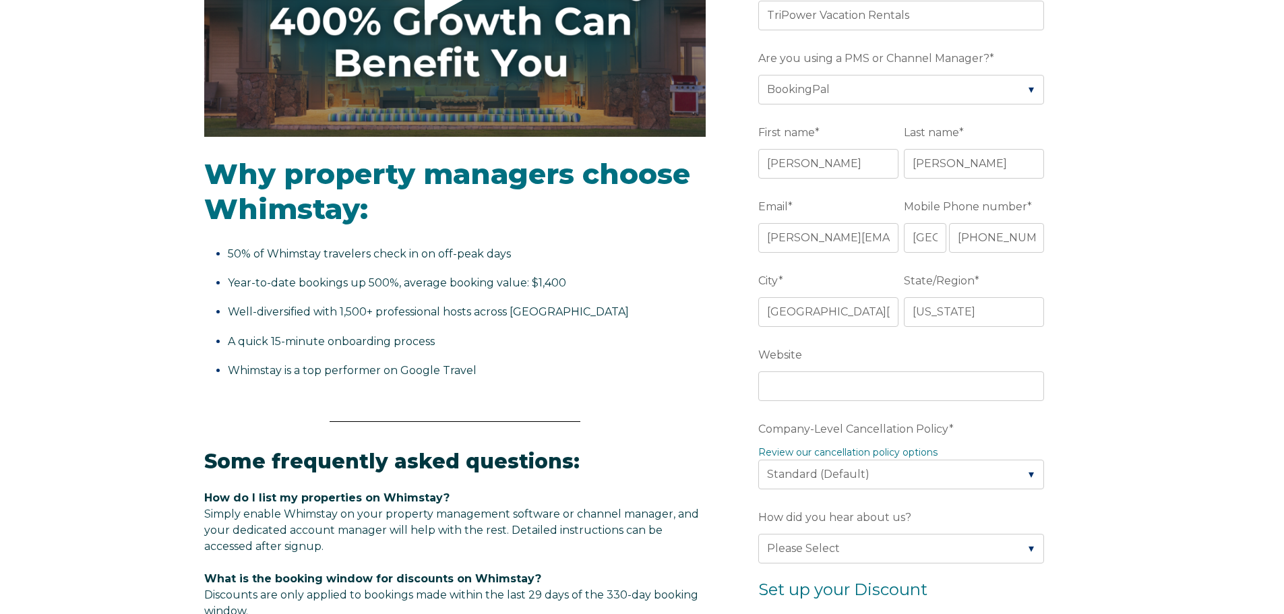 This screenshot has width=1284, height=614. Describe the element at coordinates (787, 132) in the screenshot. I see `span: First name` at that location.